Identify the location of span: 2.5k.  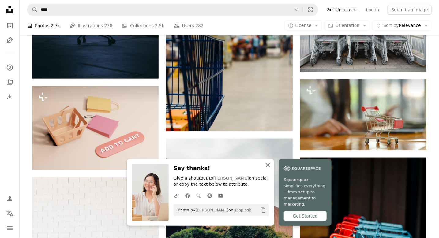
(160, 26).